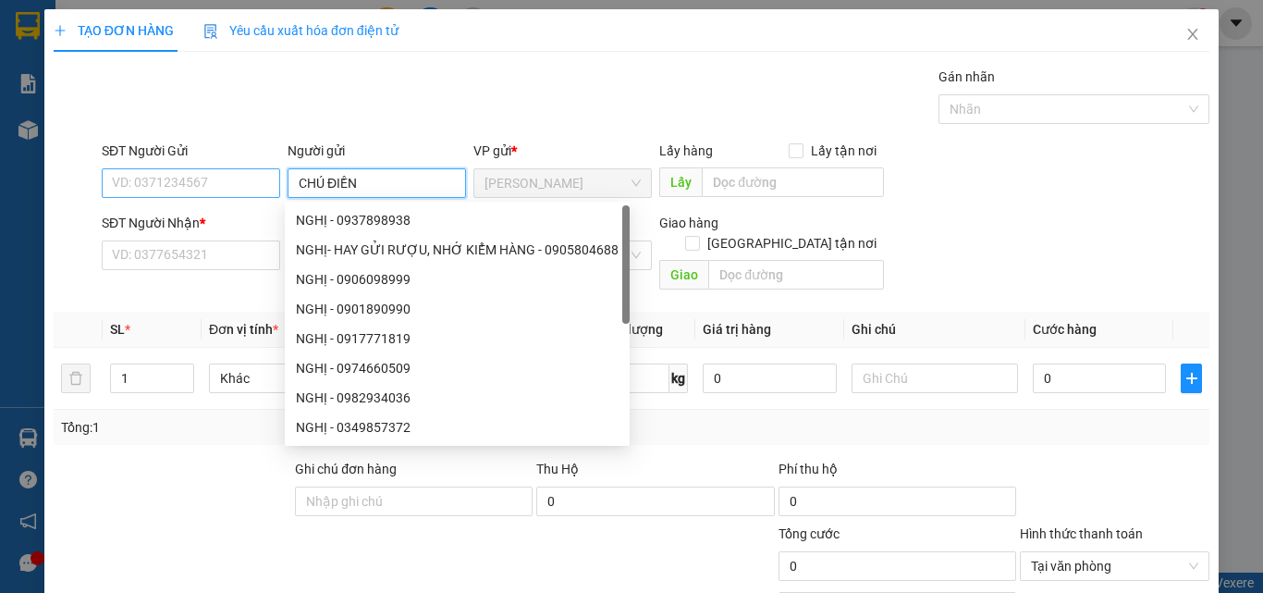 This screenshot has height=593, width=1263. Describe the element at coordinates (897, 473) in the screenshot. I see `div: Phí thu hộ` at that location.